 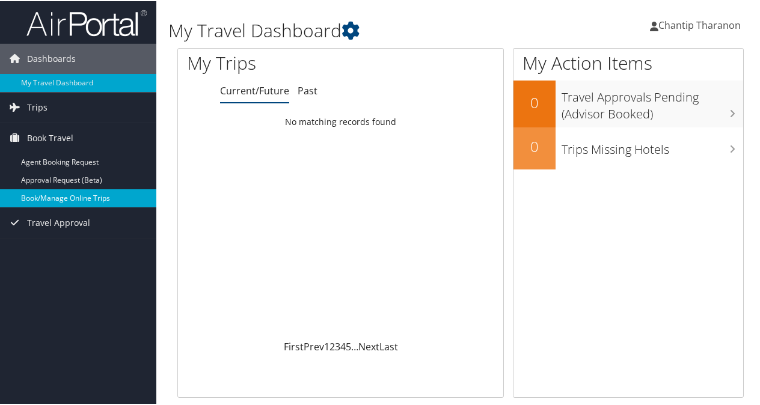 What do you see at coordinates (87, 22) in the screenshot?
I see `img: airportal-logo.png` at bounding box center [87, 22].